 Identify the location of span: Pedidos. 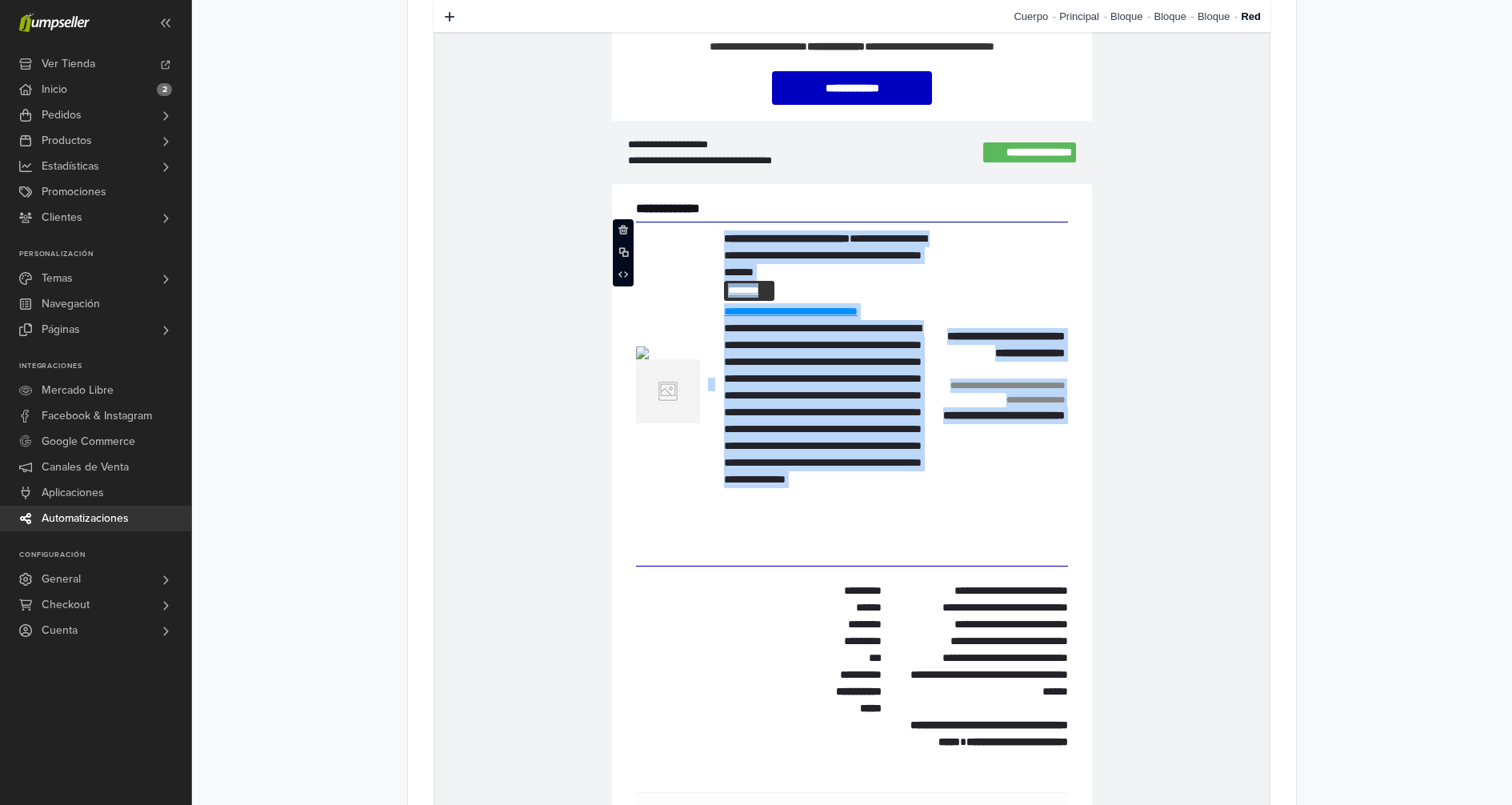
(62, 116).